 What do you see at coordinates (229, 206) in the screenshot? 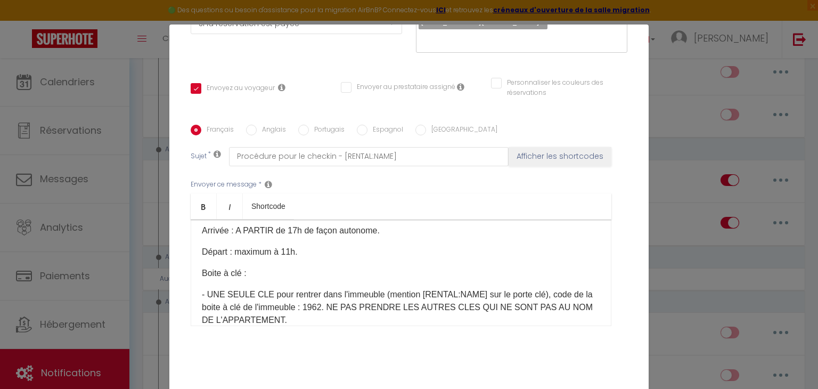
I see `a: Italic` at bounding box center [229, 206].